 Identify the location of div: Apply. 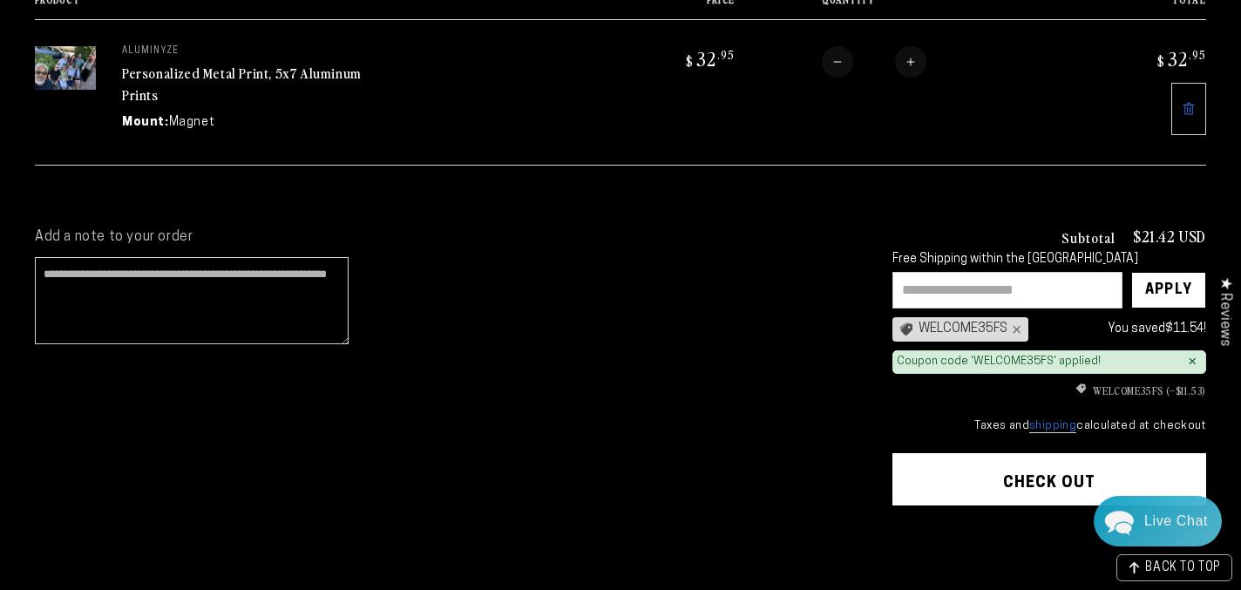
(1169, 290).